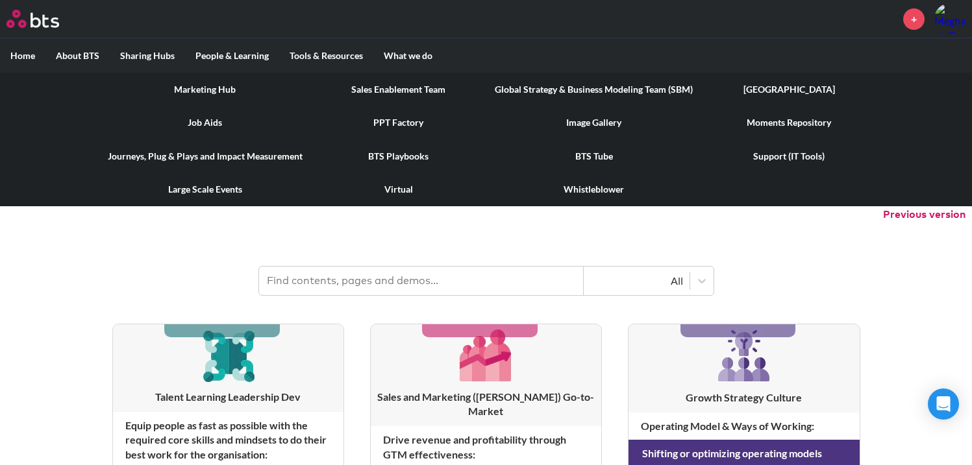  What do you see at coordinates (45, 19) in the screenshot?
I see `a: Go home` at bounding box center [45, 19].